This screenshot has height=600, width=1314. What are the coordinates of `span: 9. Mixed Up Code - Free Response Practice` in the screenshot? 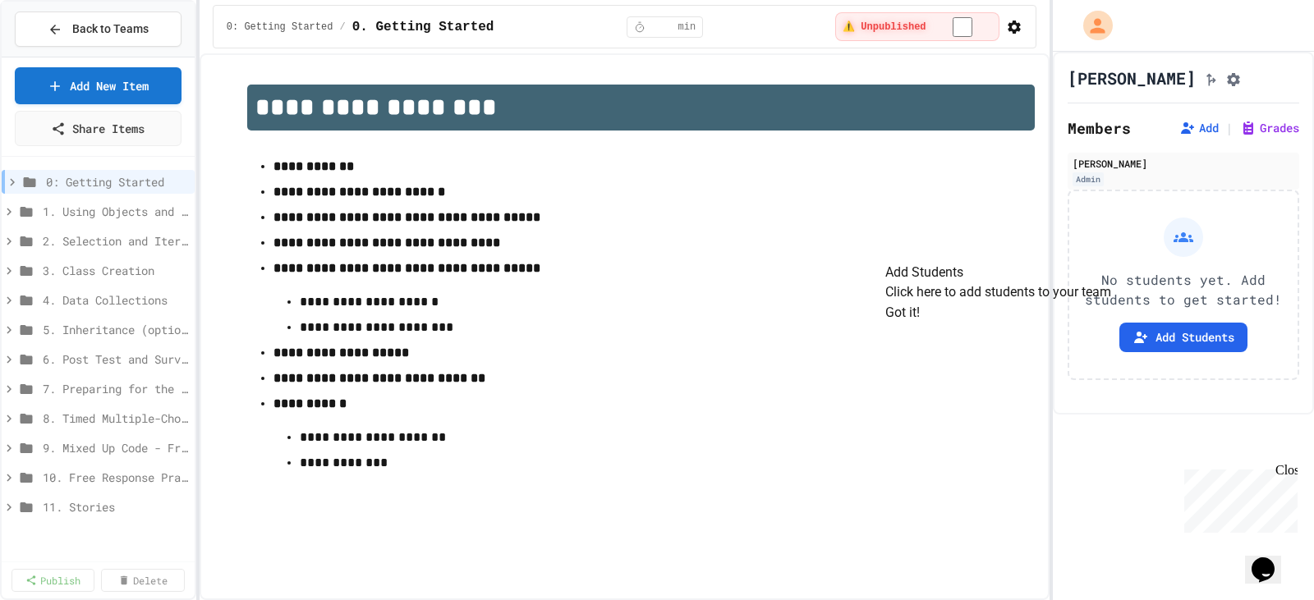 It's located at (115, 448).